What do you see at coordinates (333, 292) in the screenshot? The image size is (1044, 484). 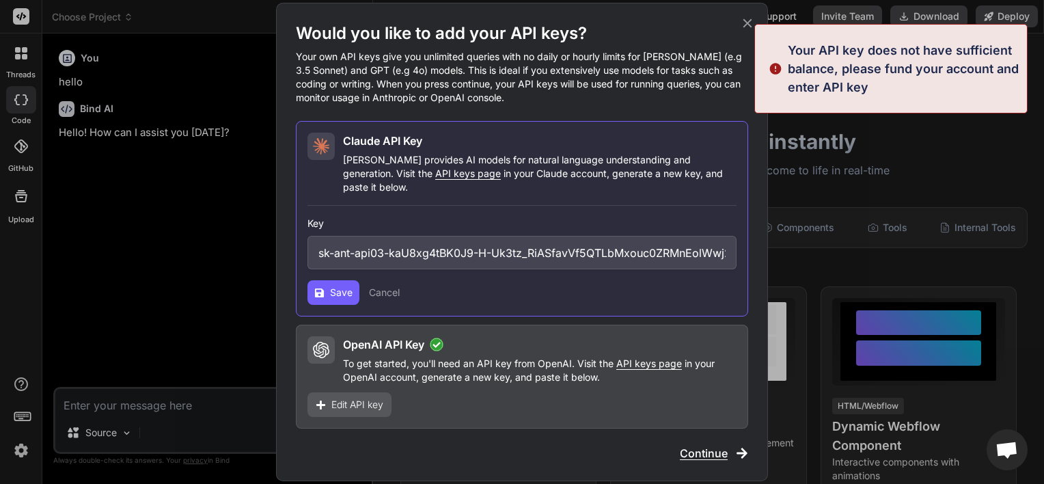 I see `button: Save` at bounding box center [333, 292].